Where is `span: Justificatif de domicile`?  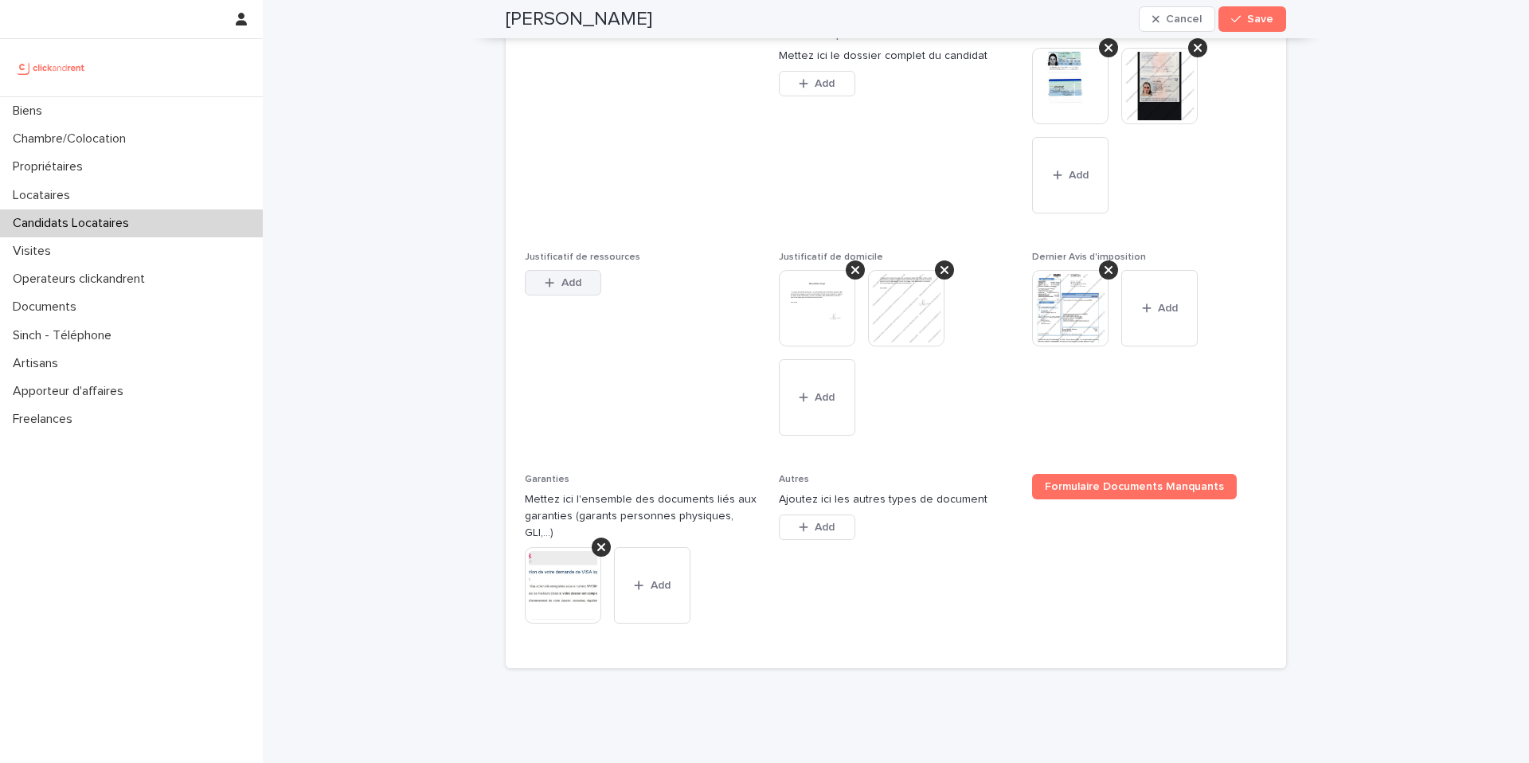
span: Justificatif de domicile is located at coordinates (830, 257).